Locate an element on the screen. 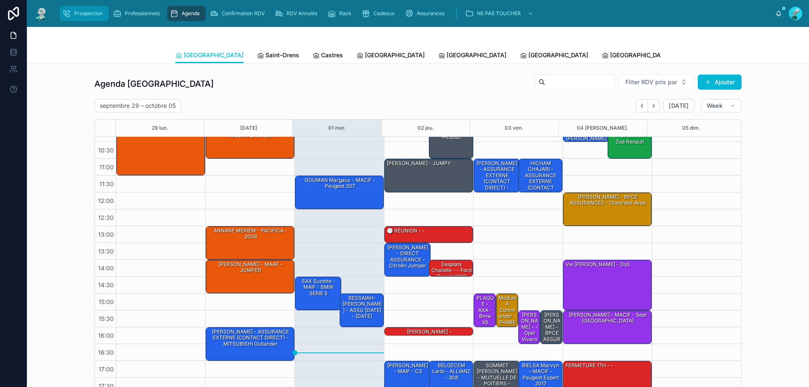 Image resolution: width=809 pixels, height=387 pixels. a: Saint-Orens is located at coordinates (278, 56).